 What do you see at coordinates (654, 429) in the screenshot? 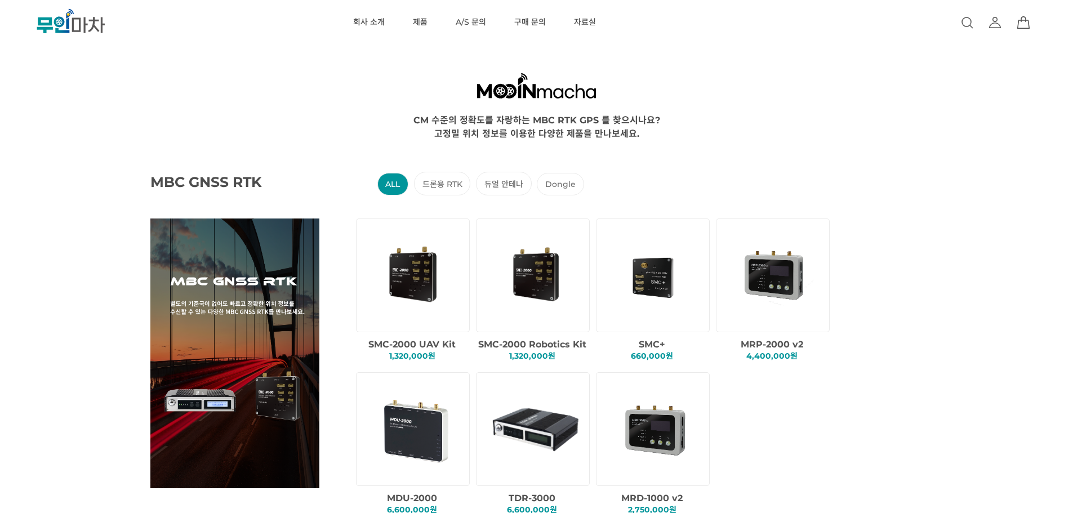
I see `img: 74693795f3d35c287560ef585fd79621.png` at bounding box center [654, 429].